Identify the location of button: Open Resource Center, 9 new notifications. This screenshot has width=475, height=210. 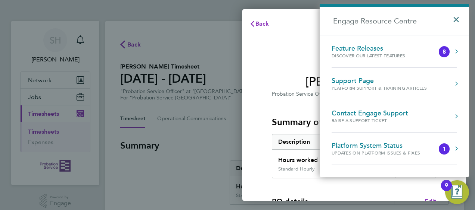
(457, 192).